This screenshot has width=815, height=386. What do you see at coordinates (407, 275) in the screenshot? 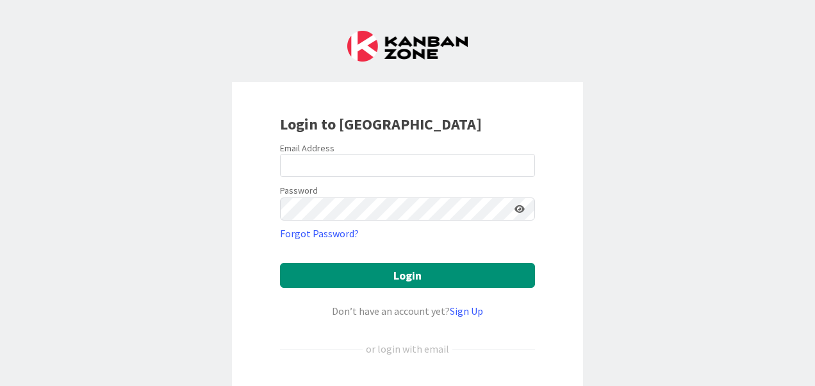
I see `button: Login` at bounding box center [407, 275].